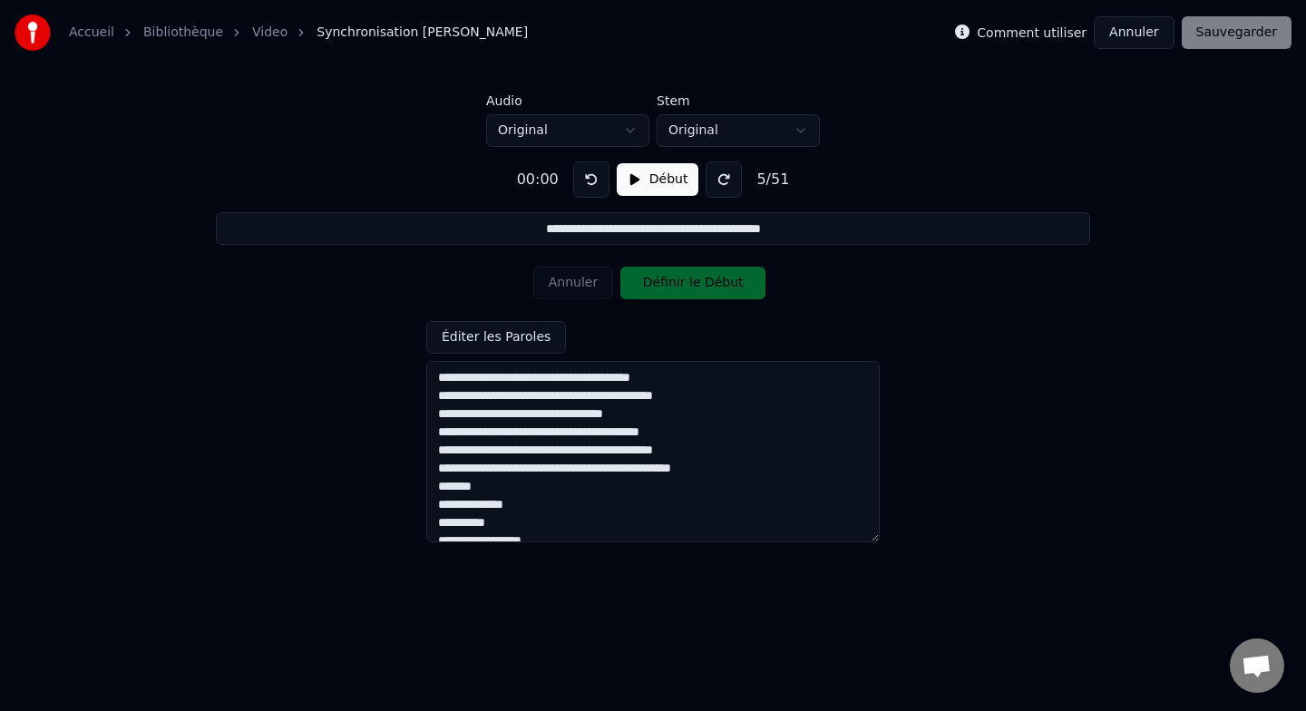  Describe the element at coordinates (1257, 666) in the screenshot. I see `div: Ouvrir le chat` at that location.